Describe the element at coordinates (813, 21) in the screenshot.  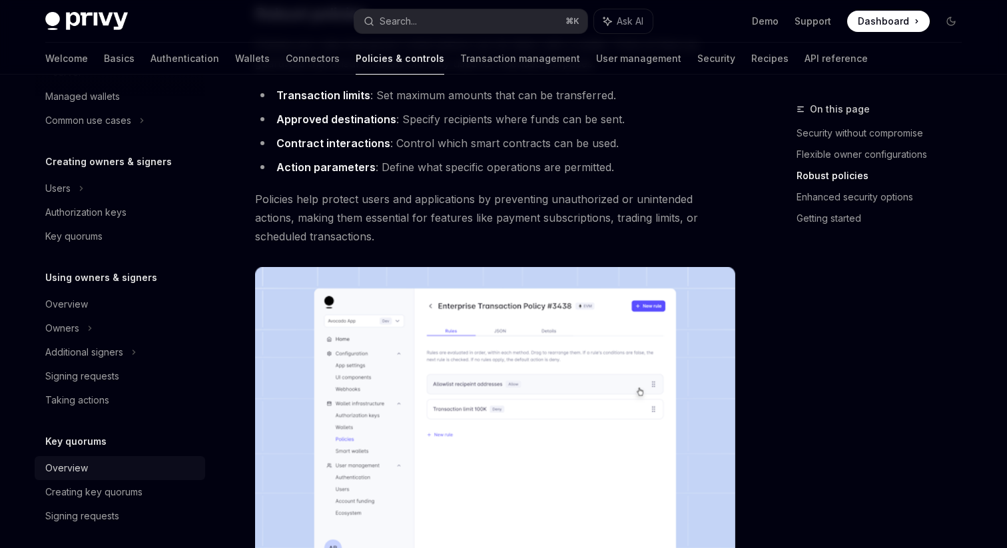
I see `a: Support` at that location.